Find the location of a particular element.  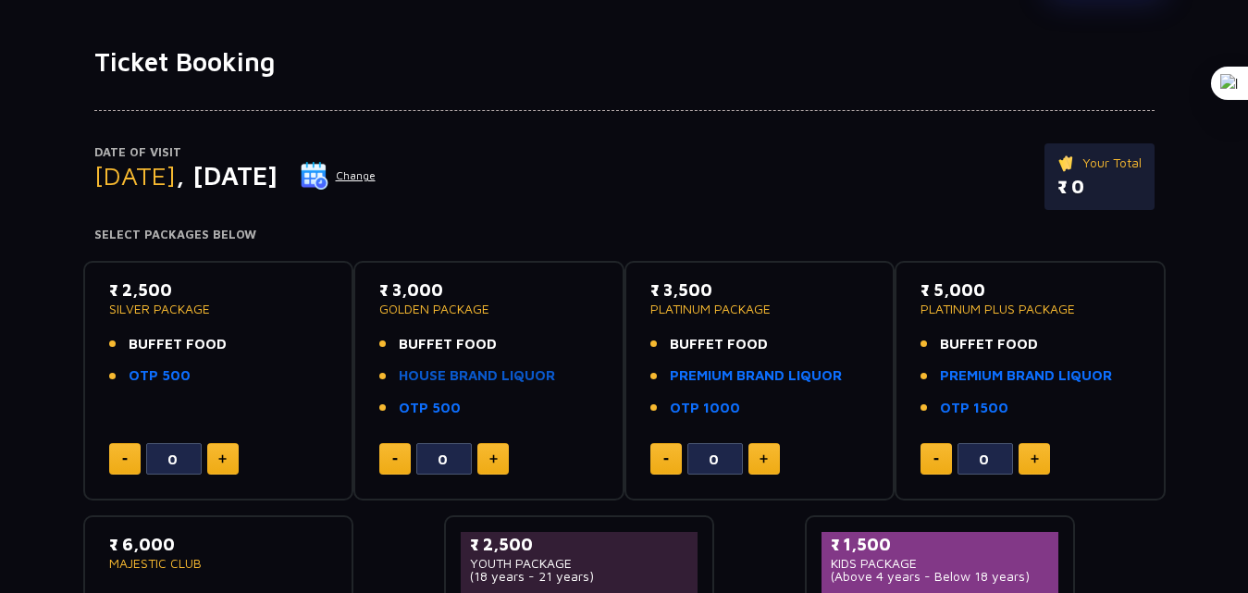

p: ₹ 3,000 is located at coordinates (489, 290).